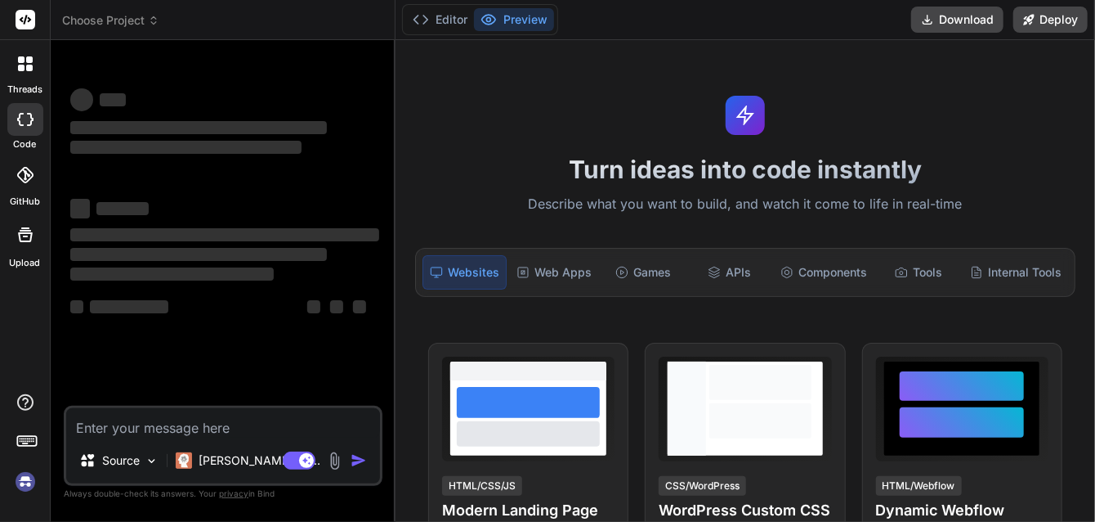 The width and height of the screenshot is (1095, 522). Describe the element at coordinates (730, 272) in the screenshot. I see `div: APIs` at that location.